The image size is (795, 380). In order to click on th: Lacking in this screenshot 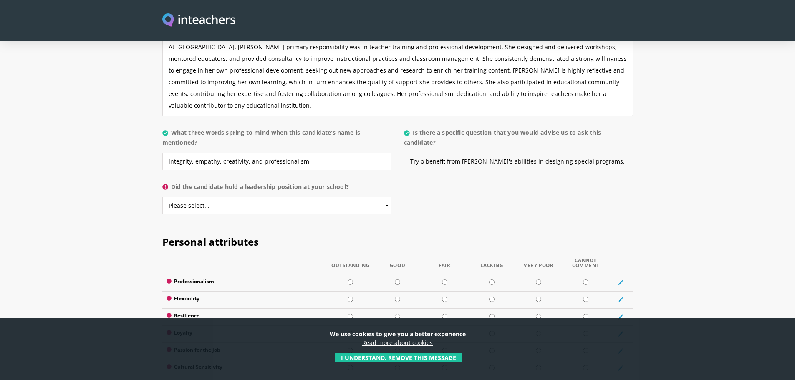, I will do `click(492, 266)`.